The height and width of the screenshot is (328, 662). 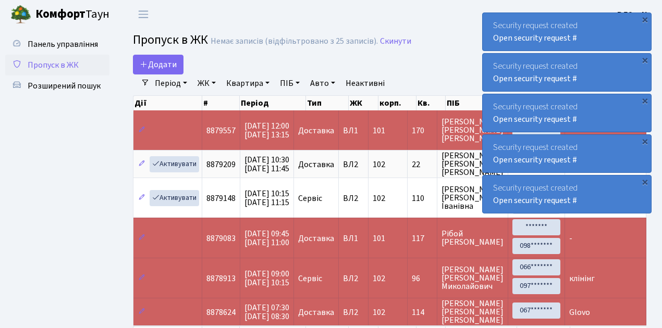 What do you see at coordinates (64, 86) in the screenshot?
I see `span: Розширений пошук` at bounding box center [64, 86].